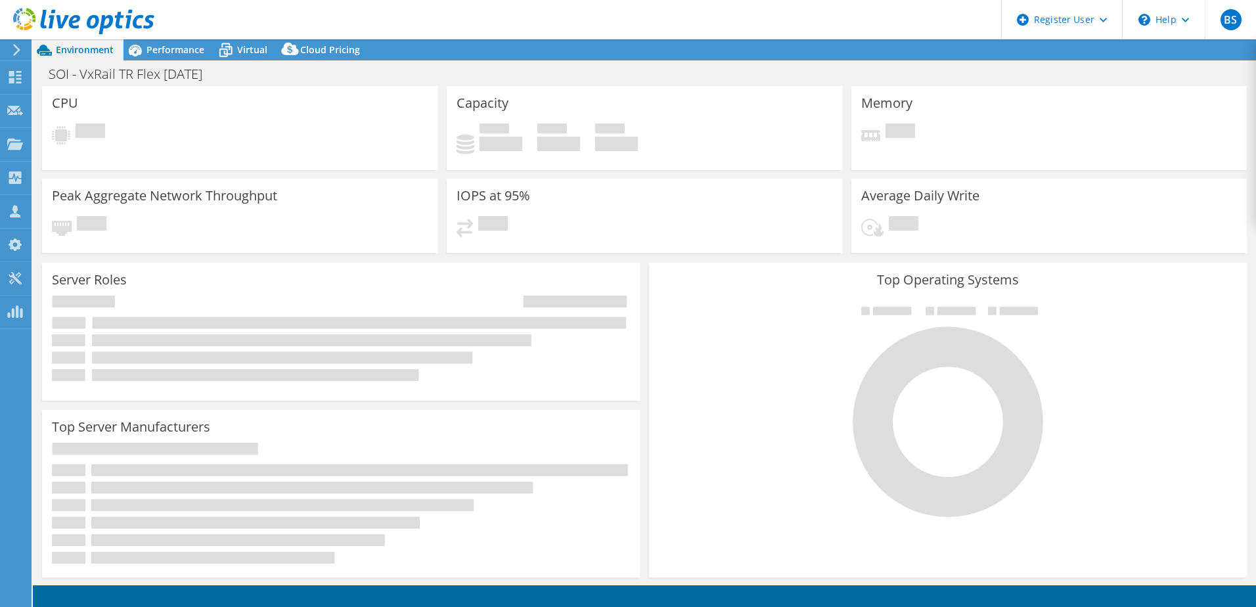 The width and height of the screenshot is (1256, 607). Describe the element at coordinates (85, 49) in the screenshot. I see `span: Environment` at that location.